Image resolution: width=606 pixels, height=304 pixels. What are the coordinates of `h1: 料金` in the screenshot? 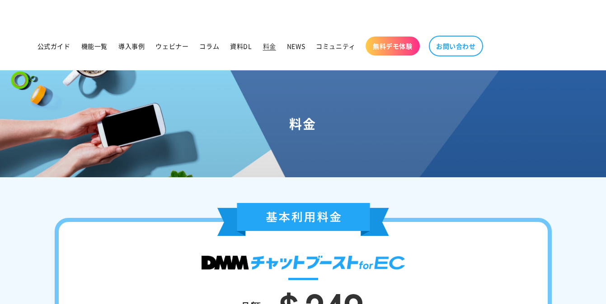 It's located at (303, 124).